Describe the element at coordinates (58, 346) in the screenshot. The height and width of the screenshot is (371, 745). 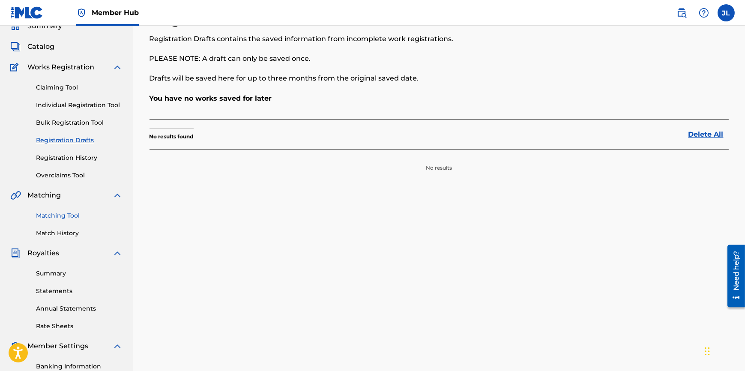
I see `span: Member Settings` at that location.